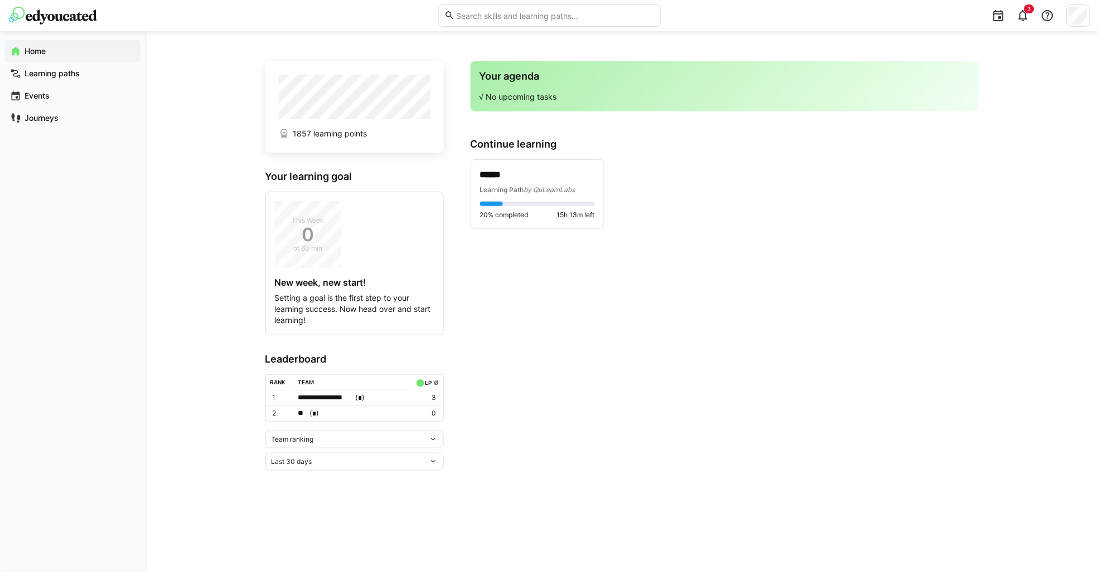  I want to click on h3: Your agenda, so click(725, 76).